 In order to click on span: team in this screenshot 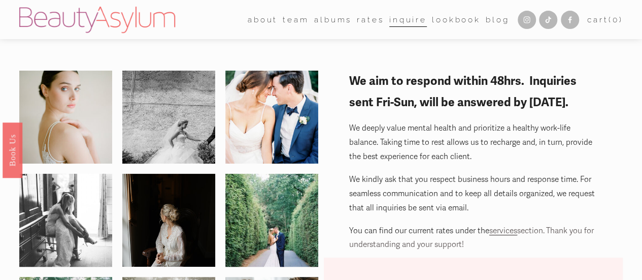, I will do `click(296, 20)`.